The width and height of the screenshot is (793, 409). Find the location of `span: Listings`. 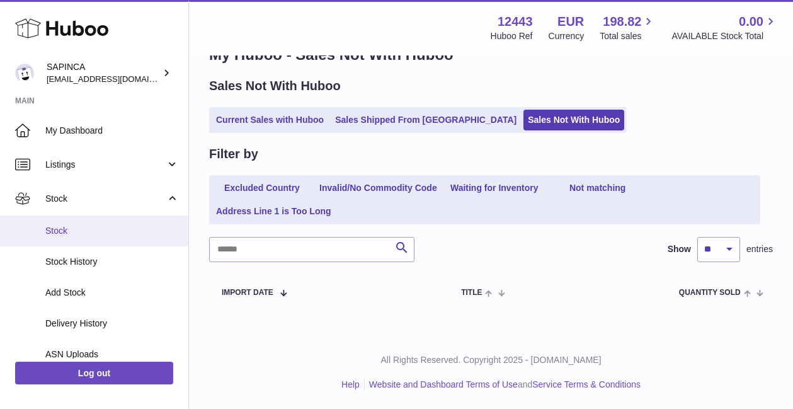

span: Listings is located at coordinates (105, 164).